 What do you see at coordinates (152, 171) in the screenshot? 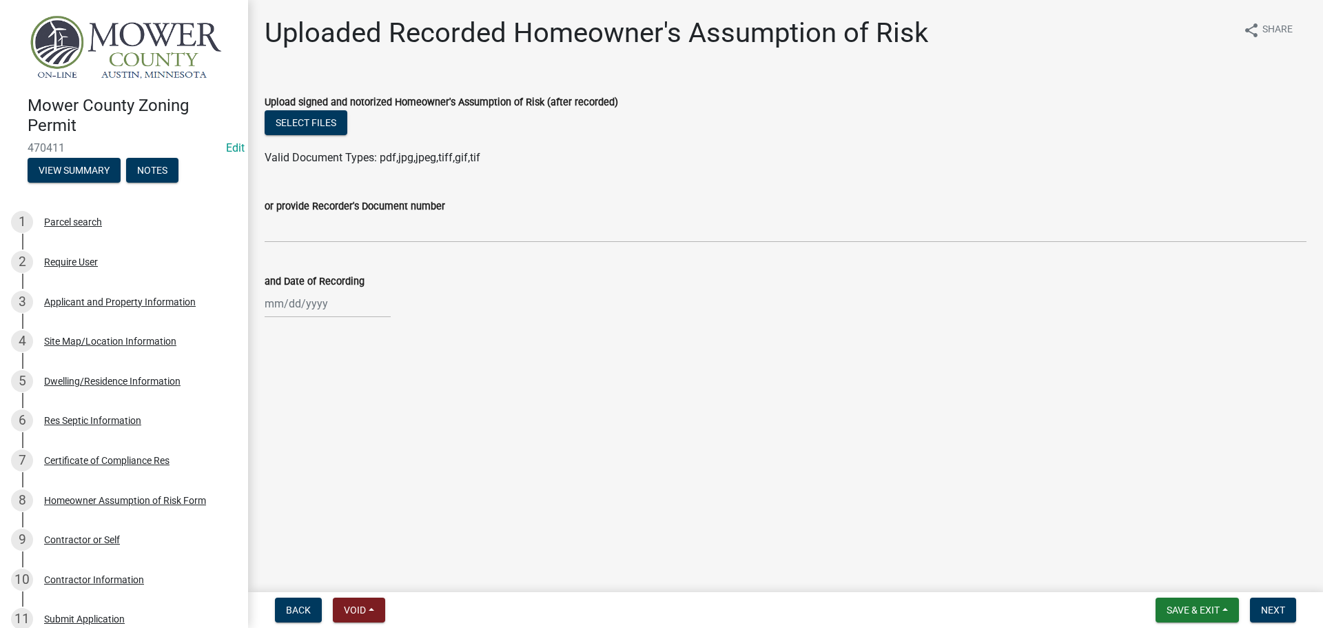
I see `wm-modal-confirm: Notes` at bounding box center [152, 171].